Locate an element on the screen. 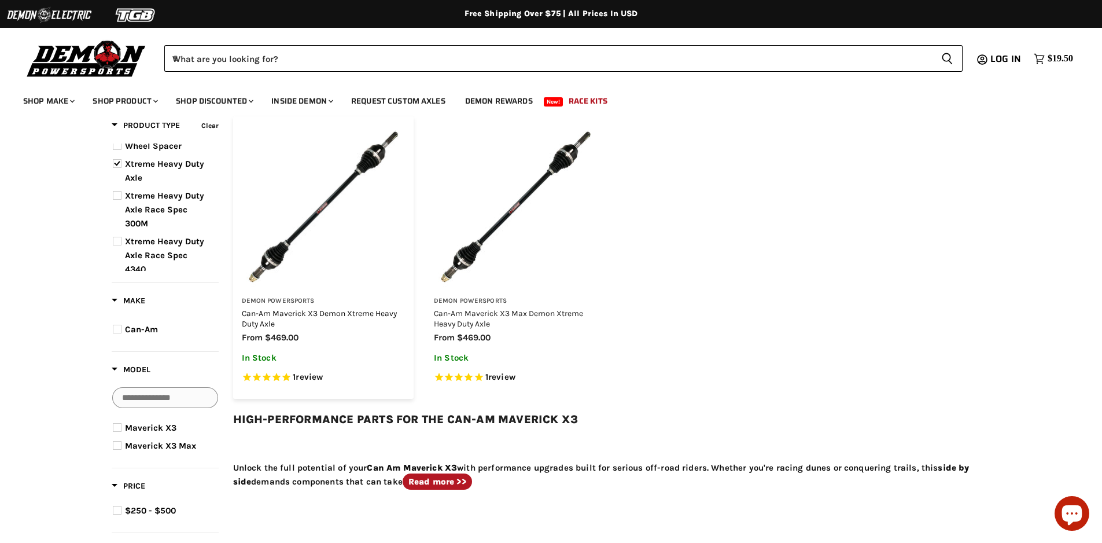 This screenshot has height=543, width=1102. img: Demon Powersports is located at coordinates (86, 58).